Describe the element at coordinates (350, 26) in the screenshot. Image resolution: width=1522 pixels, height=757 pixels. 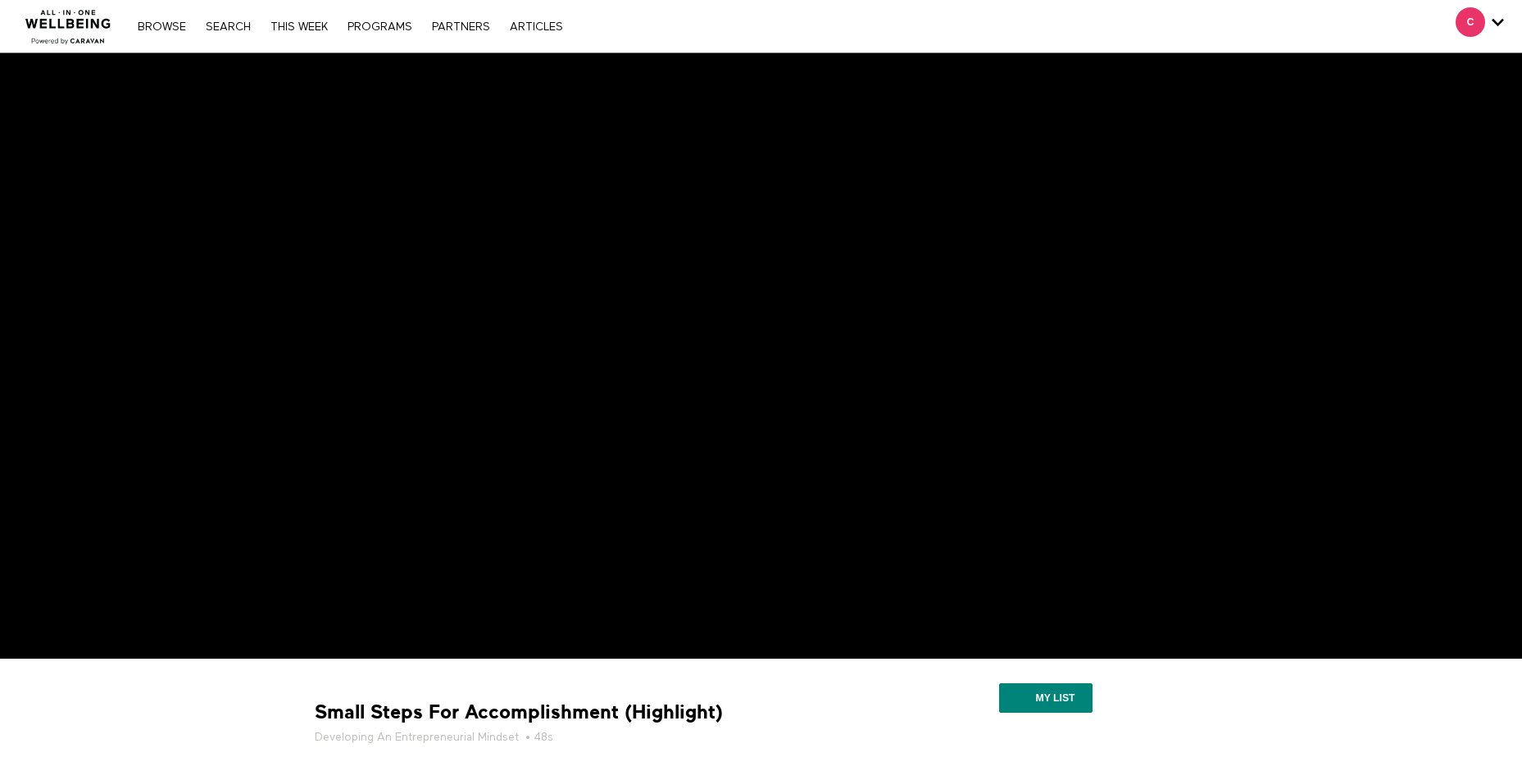
I see `nav: Primary` at that location.